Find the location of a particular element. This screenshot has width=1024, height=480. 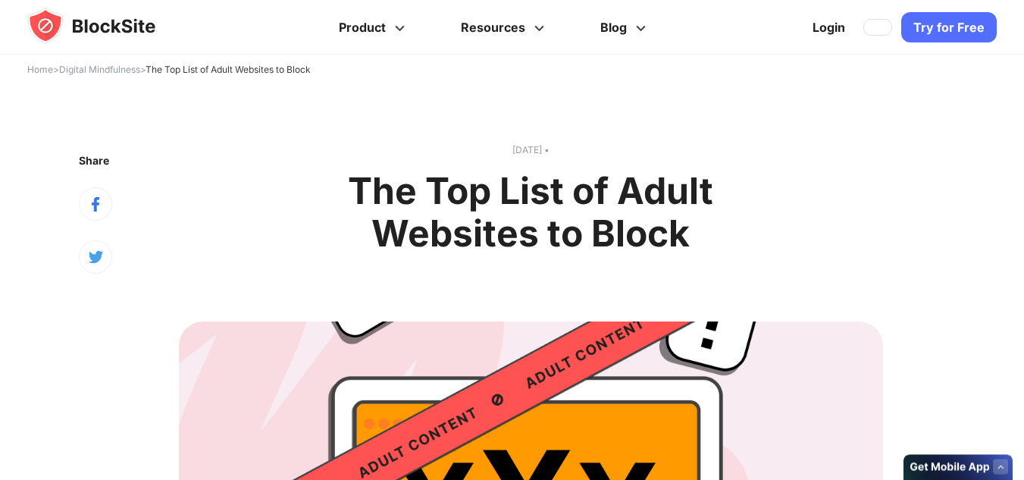

h1: The Top List of Adult Websites to Block is located at coordinates (531, 212).